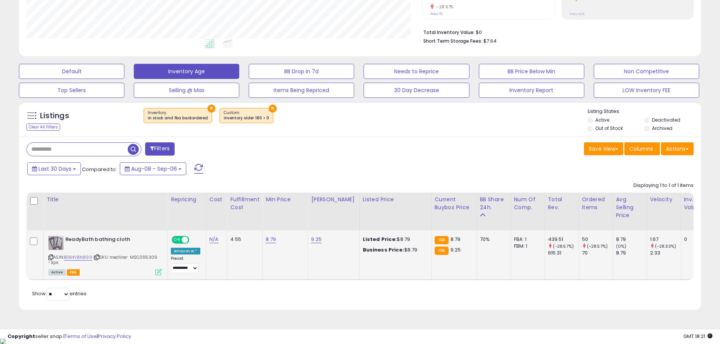  What do you see at coordinates (105, 199) in the screenshot?
I see `div: Title` at bounding box center [105, 199].